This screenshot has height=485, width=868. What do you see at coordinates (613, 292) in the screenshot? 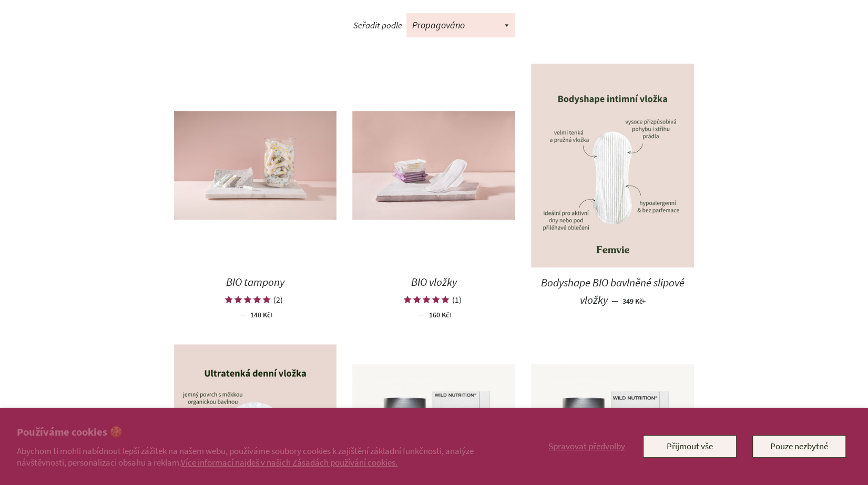
I see `a: Bodyshape BIO bavlněné slipové vložky — 349 Kč` at bounding box center [613, 292].